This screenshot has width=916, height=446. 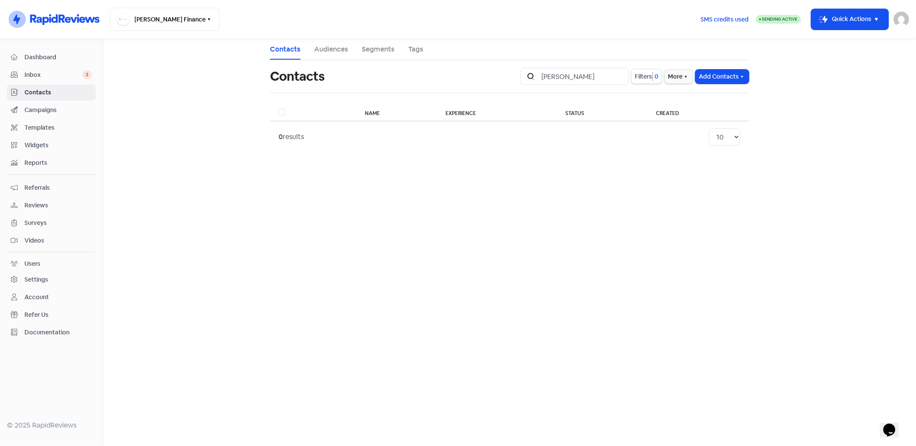 I want to click on th: Status, so click(x=602, y=112).